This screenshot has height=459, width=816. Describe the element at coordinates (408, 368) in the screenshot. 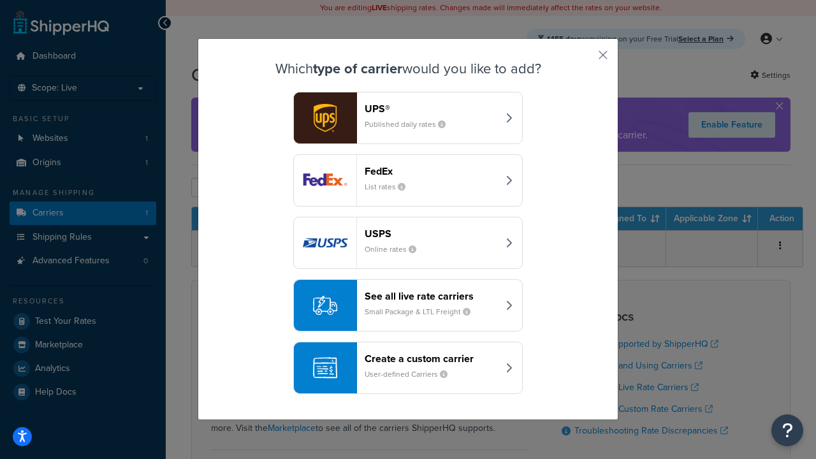

I see `button: Create a custom carrierUser-defined Carriers` at that location.